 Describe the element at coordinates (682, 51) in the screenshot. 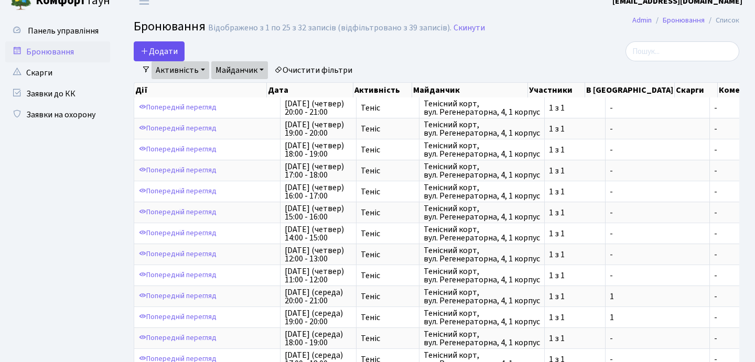

I see `input: Пошук...` at that location.